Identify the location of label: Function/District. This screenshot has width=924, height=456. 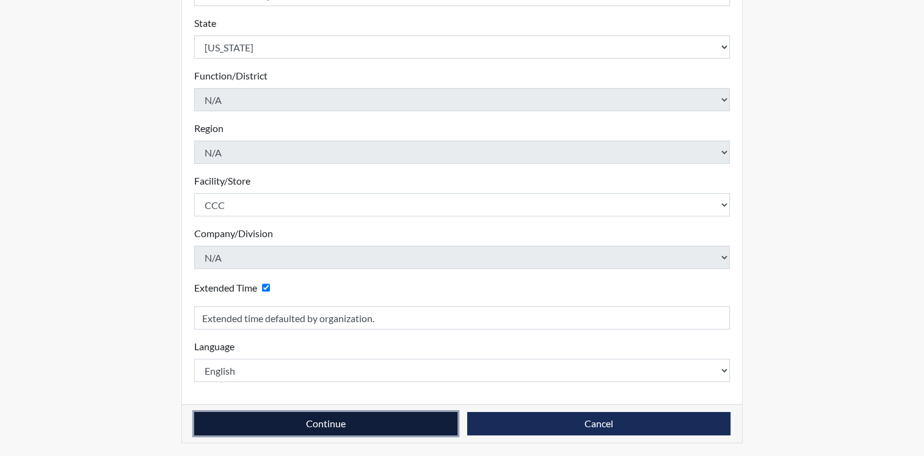
(231, 76).